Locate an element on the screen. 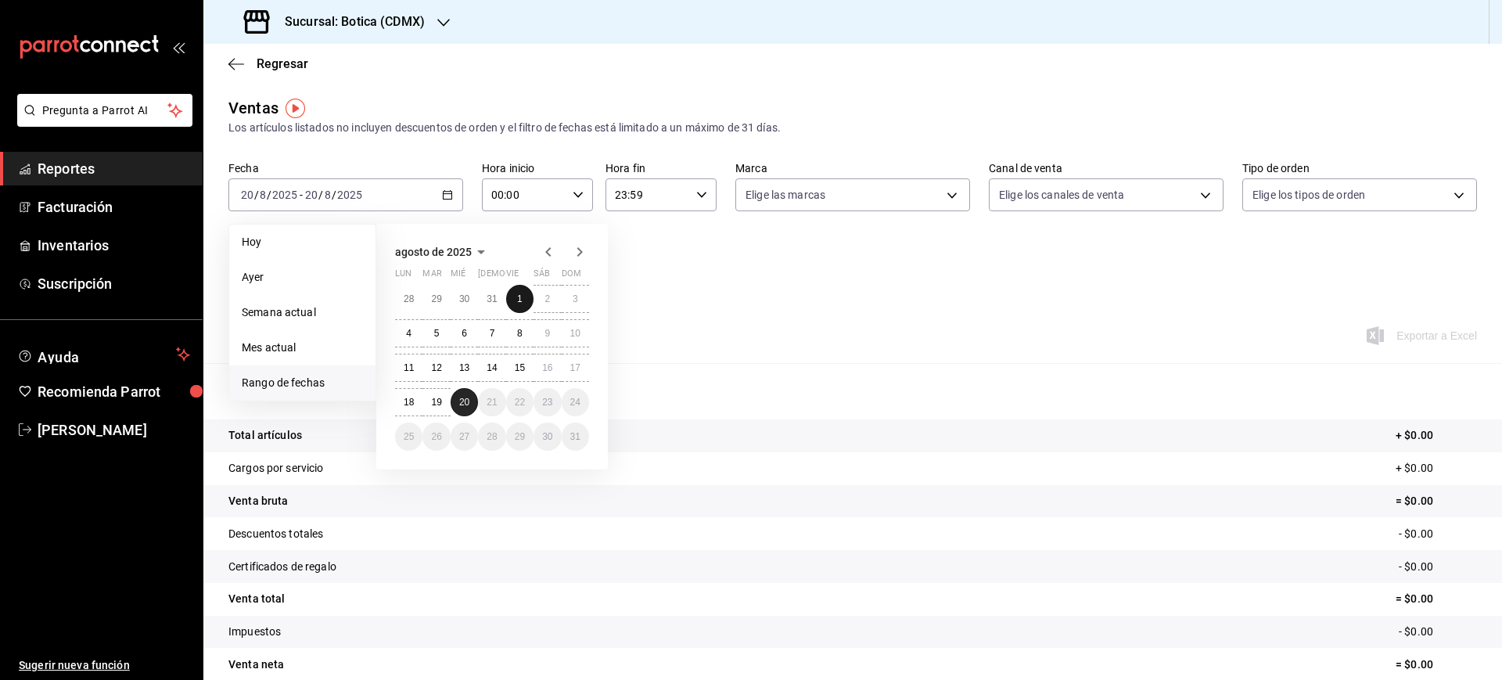 Image resolution: width=1502 pixels, height=680 pixels. abbr: domingo is located at coordinates (571, 276).